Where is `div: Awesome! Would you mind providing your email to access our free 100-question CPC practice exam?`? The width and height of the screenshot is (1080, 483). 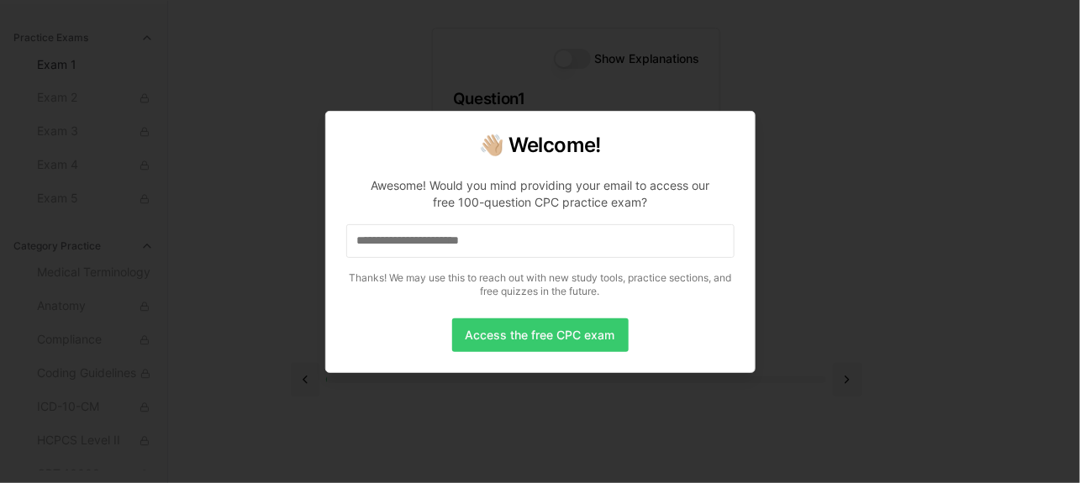
div: Awesome! Would you mind providing your email to access our free 100-question CPC practice exam? is located at coordinates (540, 194).